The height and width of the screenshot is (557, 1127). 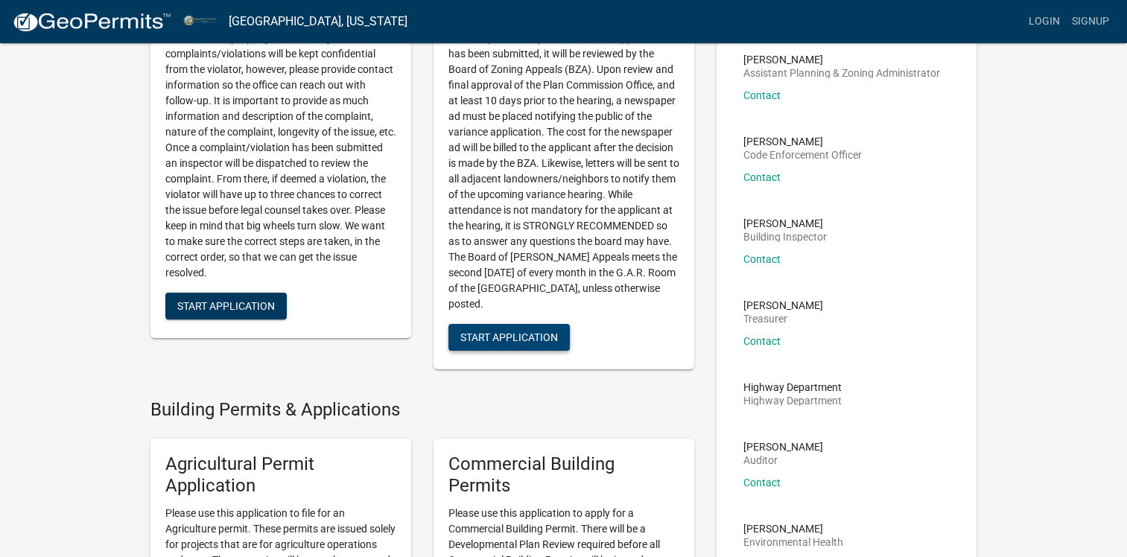 What do you see at coordinates (1090, 22) in the screenshot?
I see `a: Signup` at bounding box center [1090, 22].